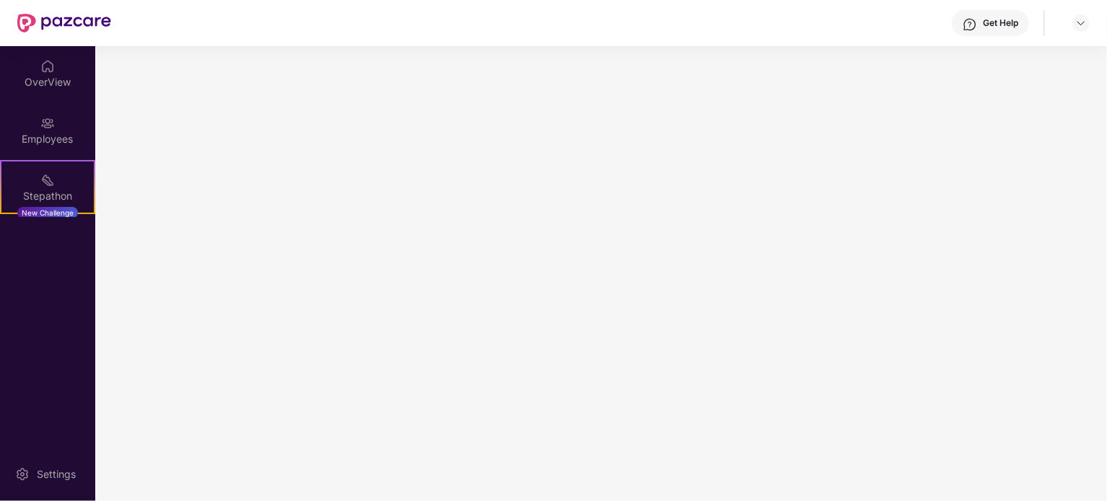  I want to click on div: Get Help, so click(1000, 23).